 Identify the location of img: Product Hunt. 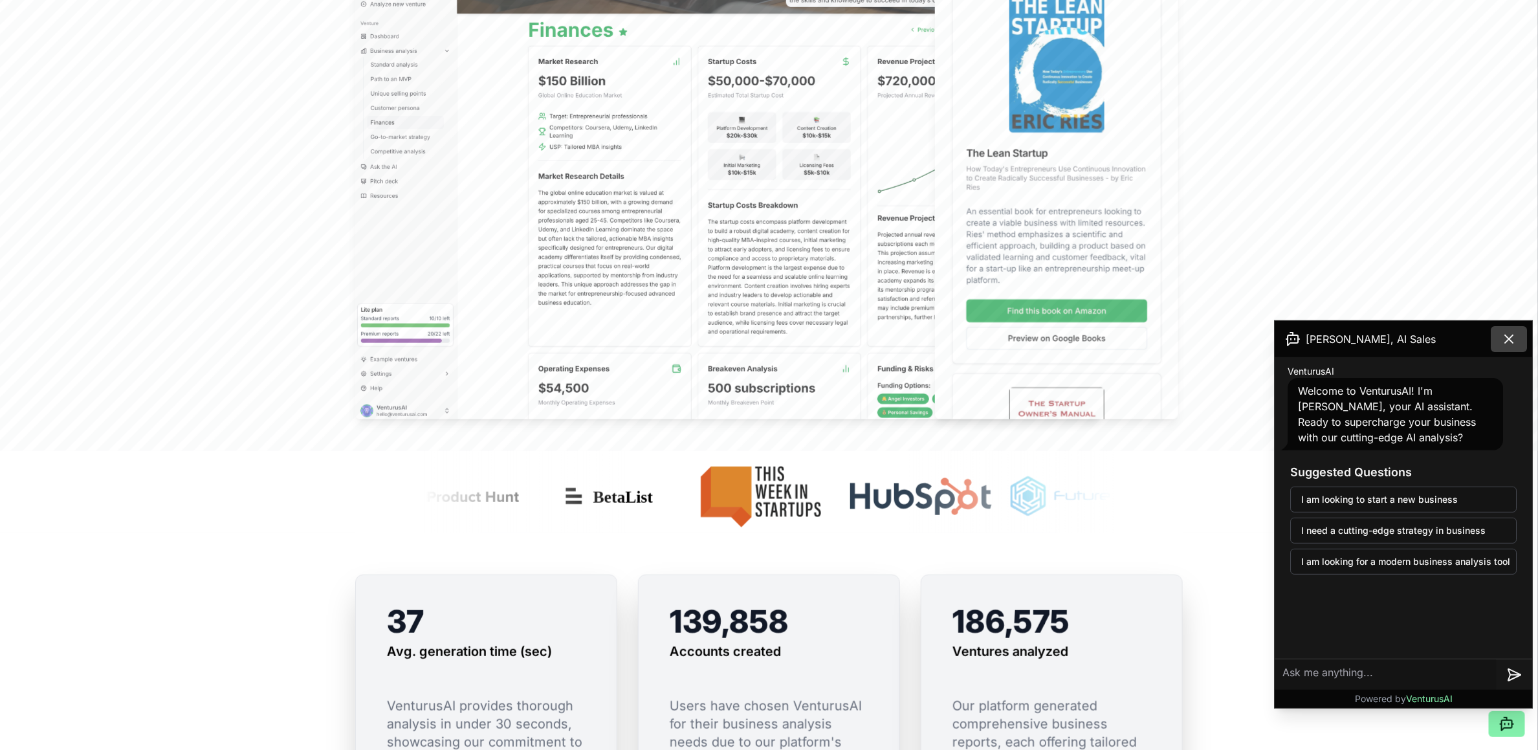
(446, 497).